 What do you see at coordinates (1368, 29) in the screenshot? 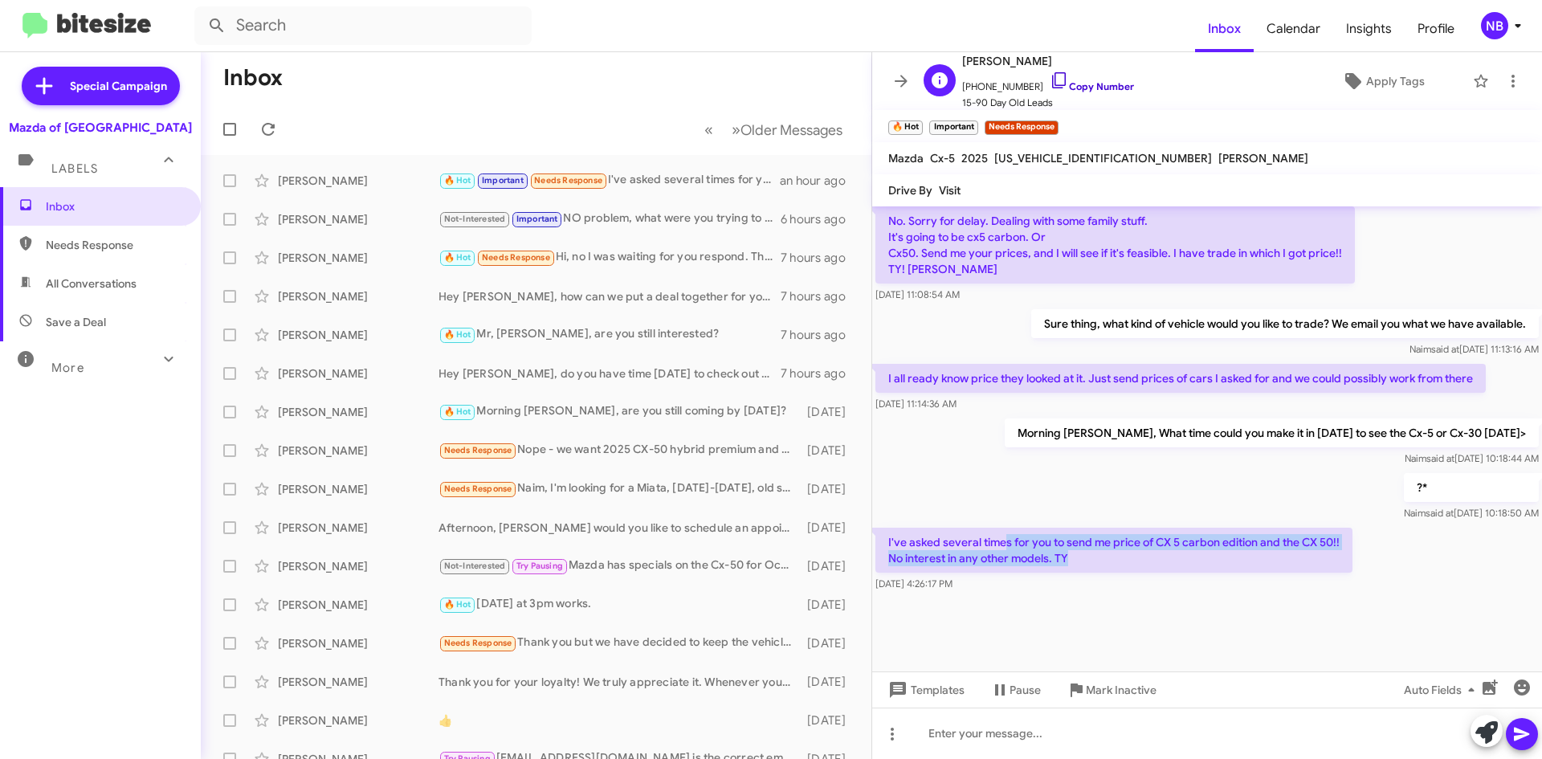
I see `a: Insights` at bounding box center [1368, 29].